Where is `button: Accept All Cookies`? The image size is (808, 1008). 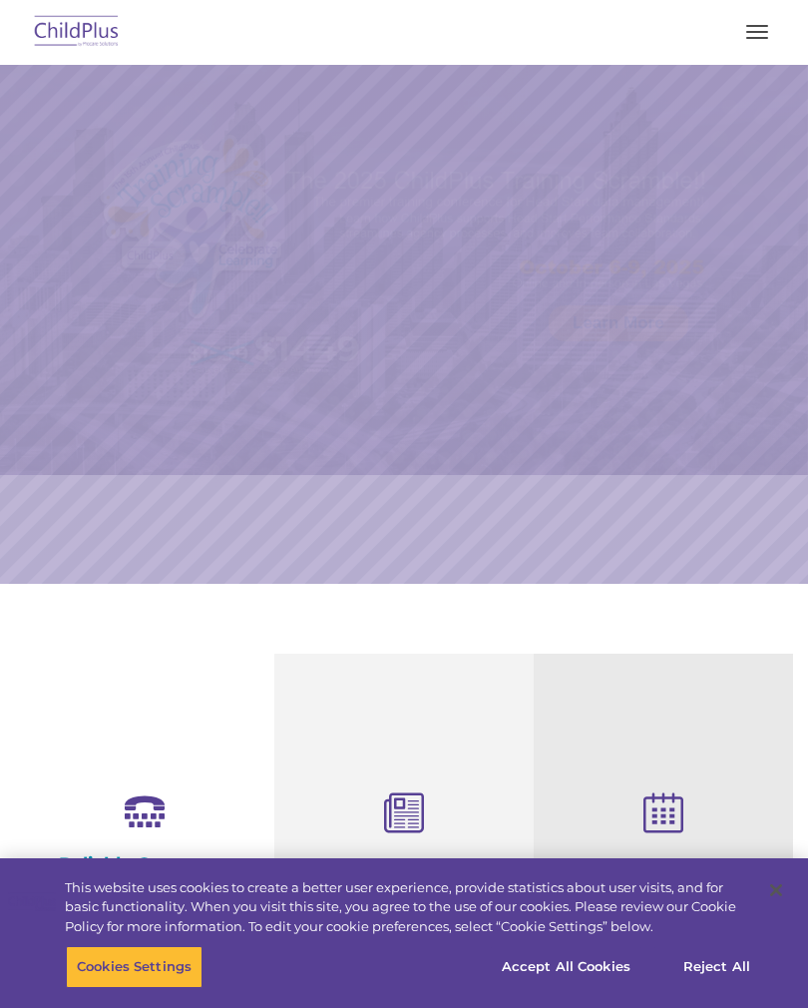 button: Accept All Cookies is located at coordinates (566, 967).